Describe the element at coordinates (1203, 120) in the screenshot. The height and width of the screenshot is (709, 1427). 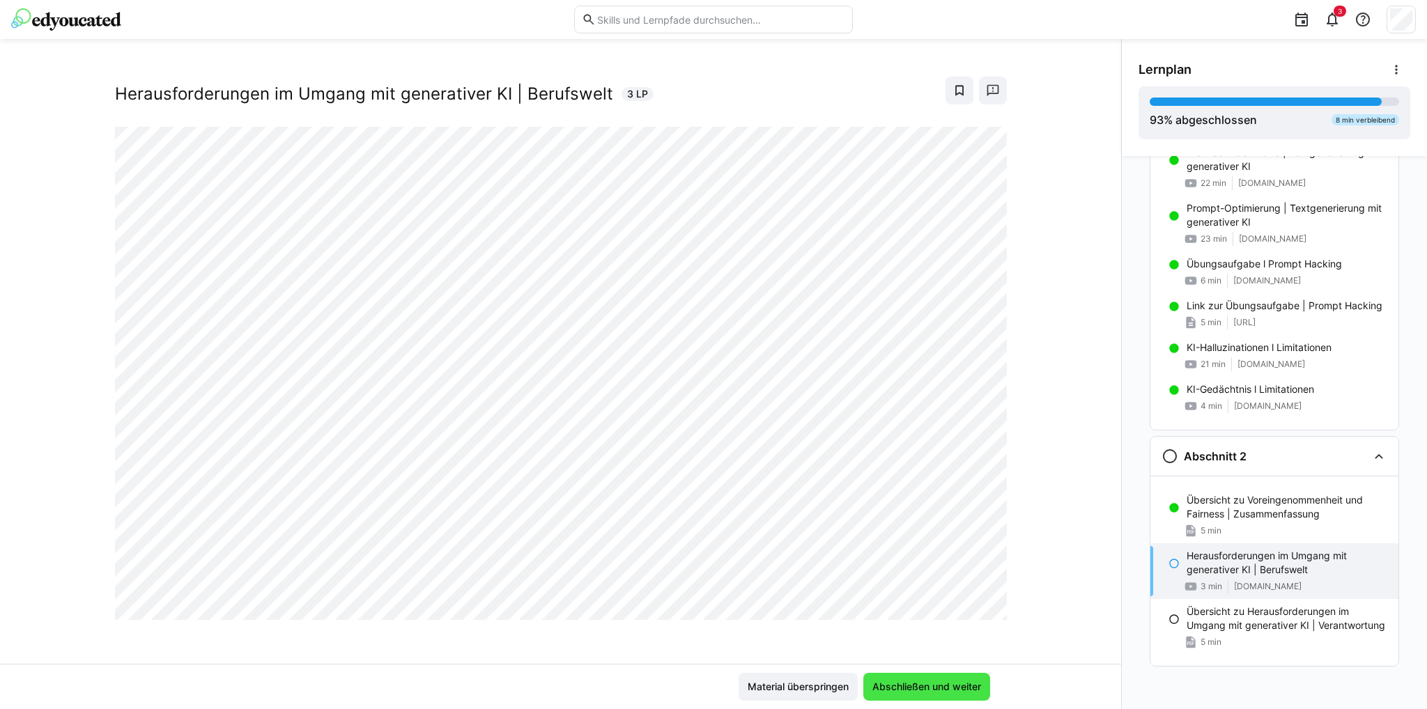
I see `div: % abgeschlossen` at that location.